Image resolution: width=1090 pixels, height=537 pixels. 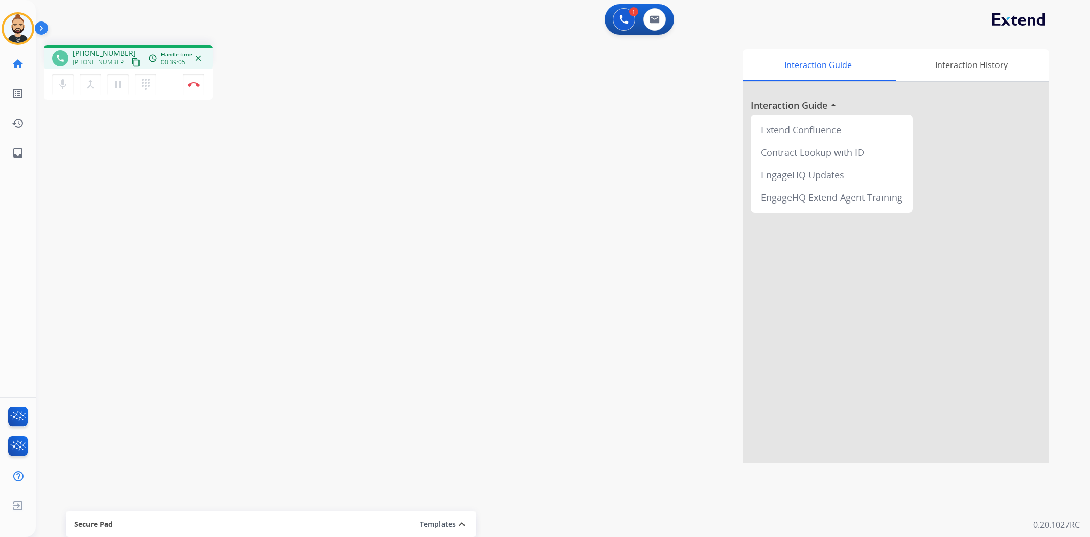 I want to click on div: 1, so click(x=634, y=12).